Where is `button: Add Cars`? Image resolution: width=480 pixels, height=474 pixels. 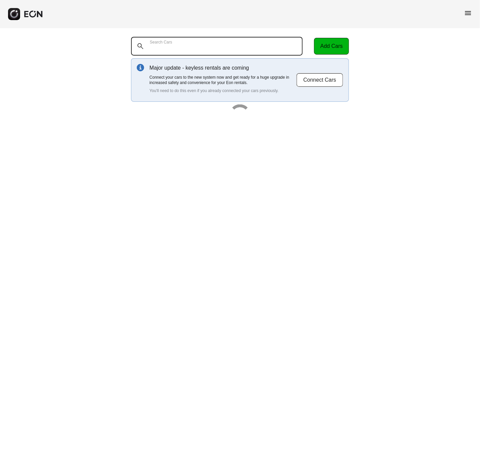
button: Add Cars is located at coordinates (331, 46).